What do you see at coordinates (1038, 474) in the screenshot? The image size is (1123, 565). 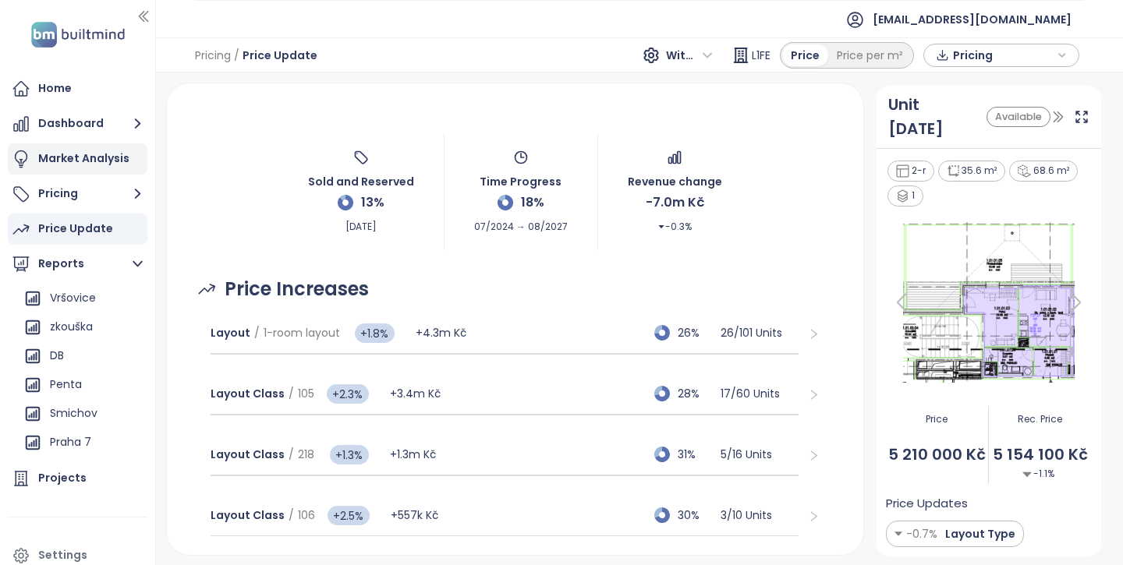 I see `span: -1.1%` at bounding box center [1038, 474].